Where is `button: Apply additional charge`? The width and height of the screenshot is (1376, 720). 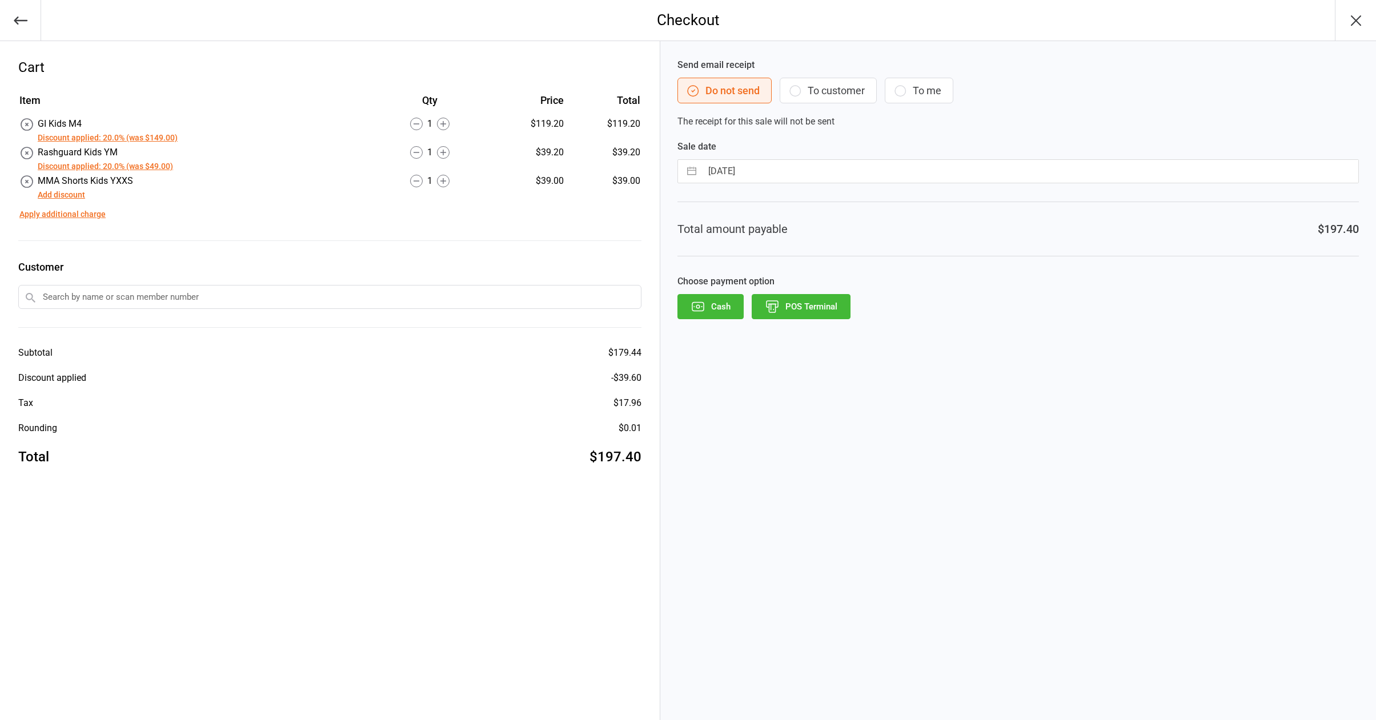 button: Apply additional charge is located at coordinates (62, 214).